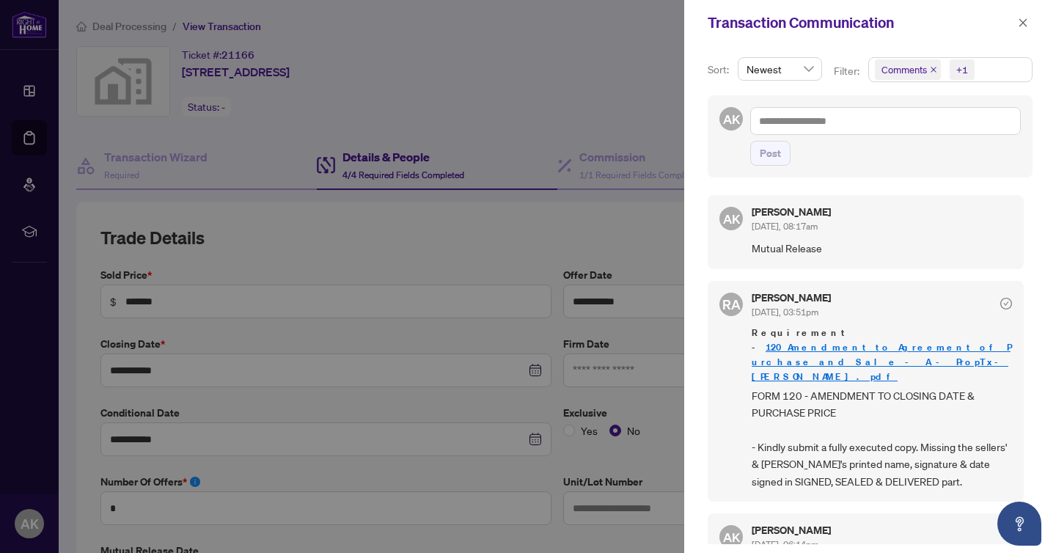  What do you see at coordinates (1019, 523) in the screenshot?
I see `button: Open asap` at bounding box center [1019, 523].